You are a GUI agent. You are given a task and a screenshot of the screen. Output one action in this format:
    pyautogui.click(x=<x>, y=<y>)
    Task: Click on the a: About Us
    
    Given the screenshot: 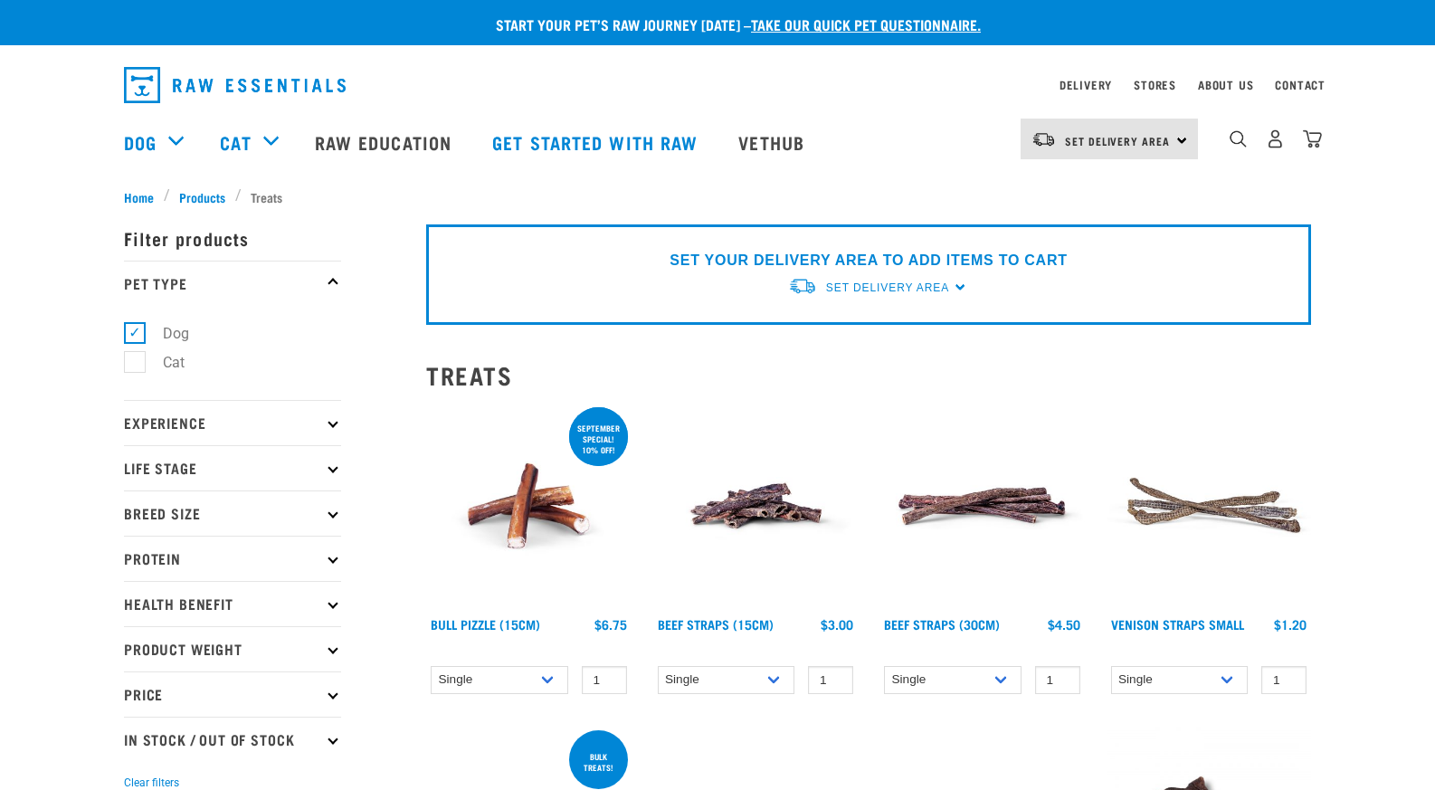 What is the action you would take?
    pyautogui.click(x=1225, y=84)
    